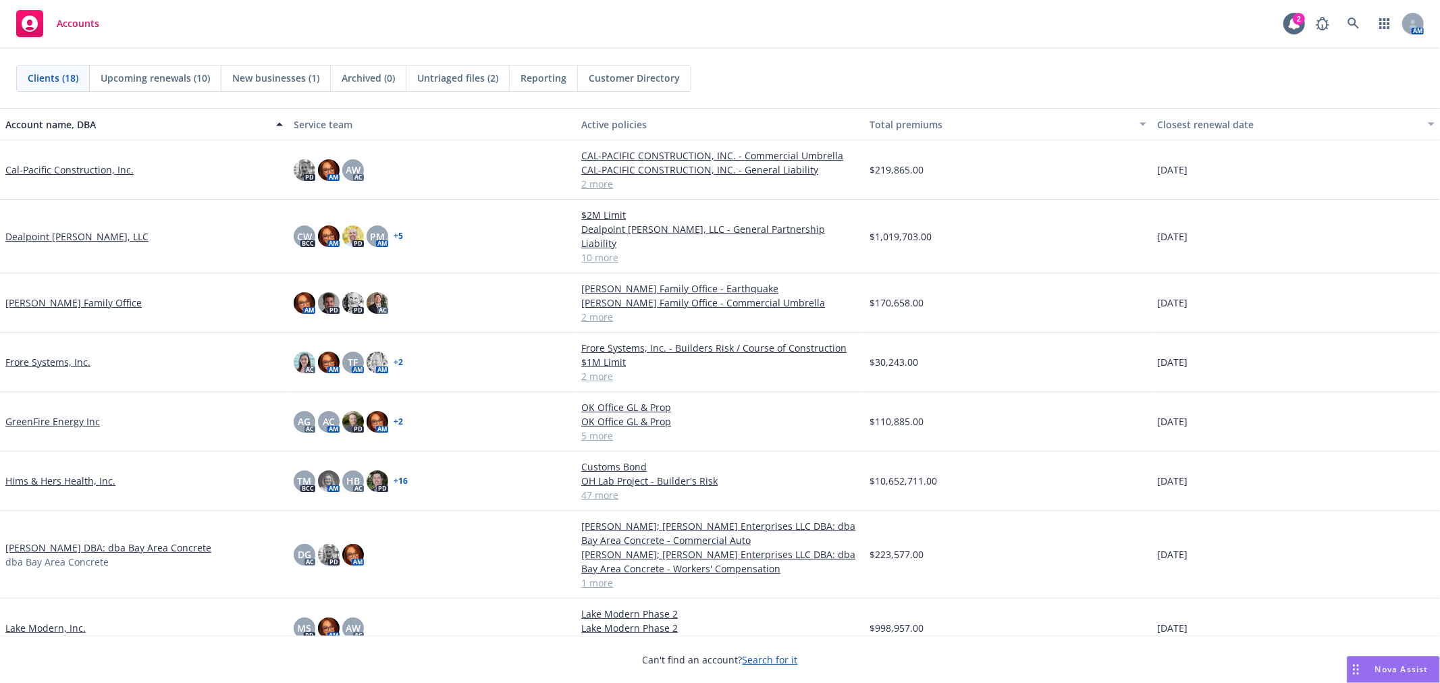 Image resolution: width=1440 pixels, height=683 pixels. What do you see at coordinates (432, 124) in the screenshot?
I see `button: Service team` at bounding box center [432, 124].